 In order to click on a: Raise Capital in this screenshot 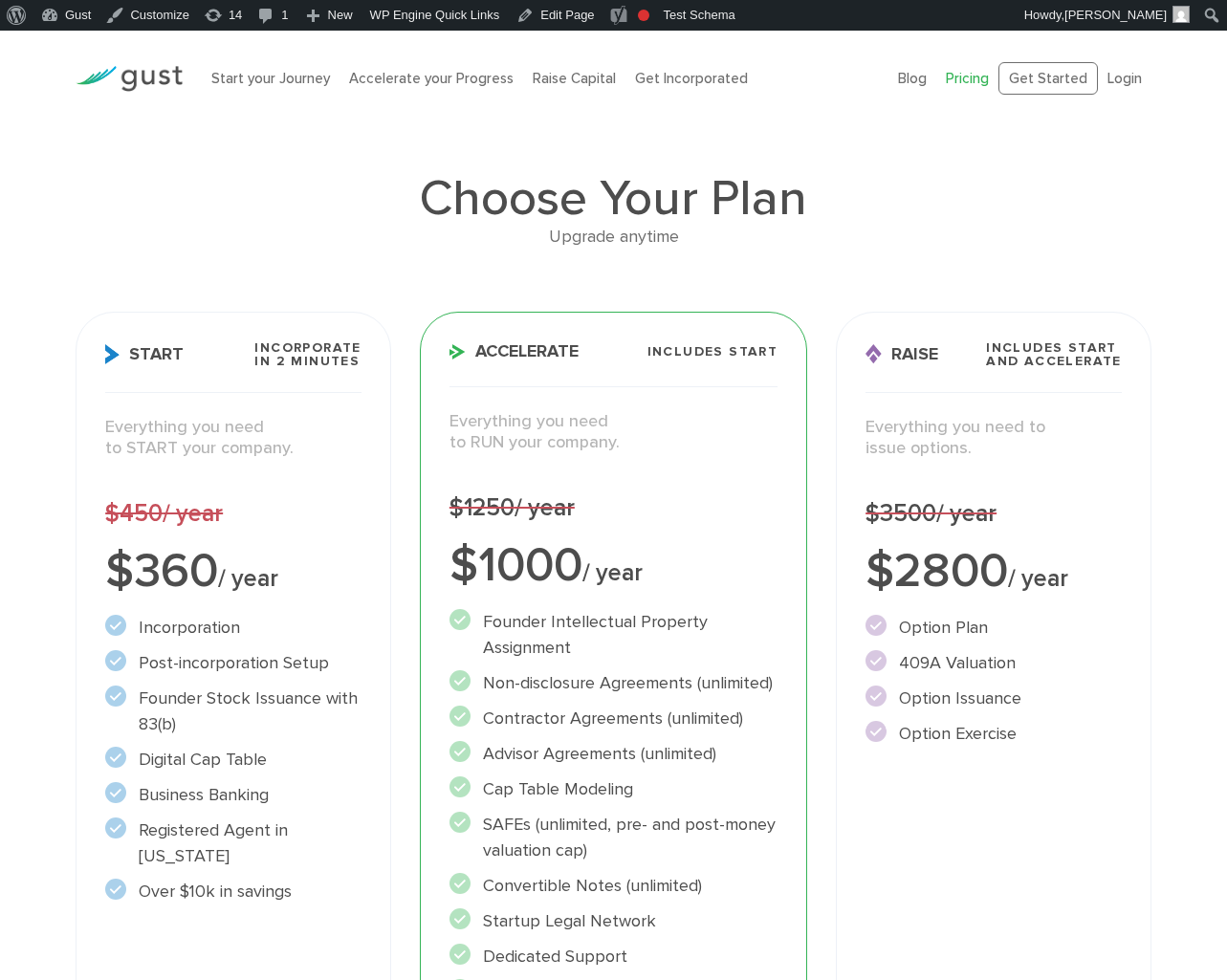, I will do `click(573, 78)`.